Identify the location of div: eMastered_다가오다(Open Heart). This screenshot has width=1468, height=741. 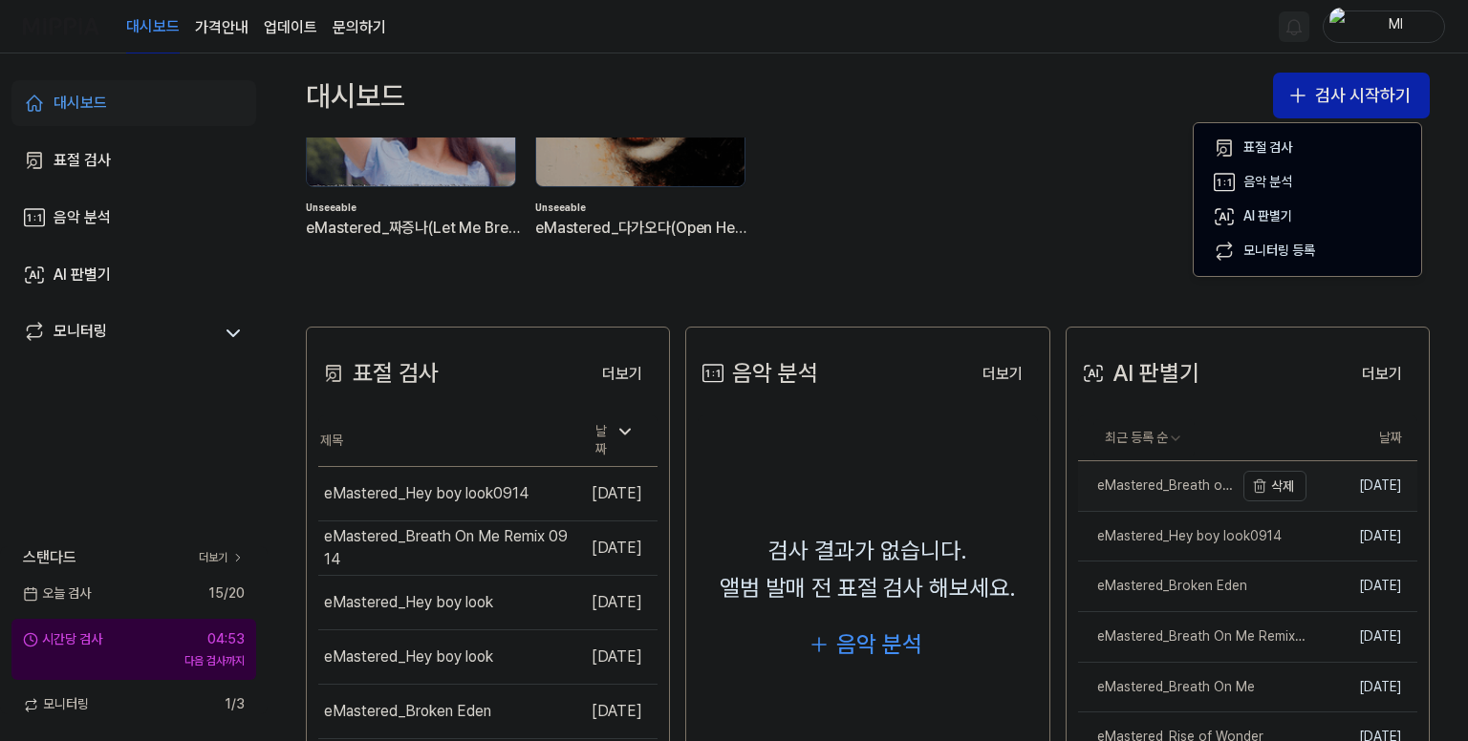
(642, 228).